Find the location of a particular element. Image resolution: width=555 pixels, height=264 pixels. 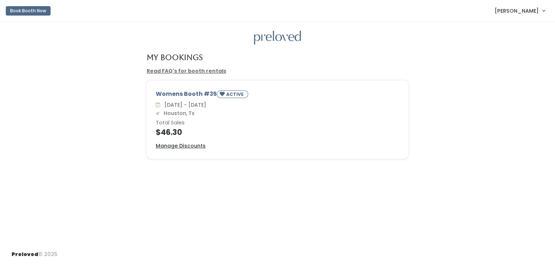

span: Houston, Tx is located at coordinates (178, 113).